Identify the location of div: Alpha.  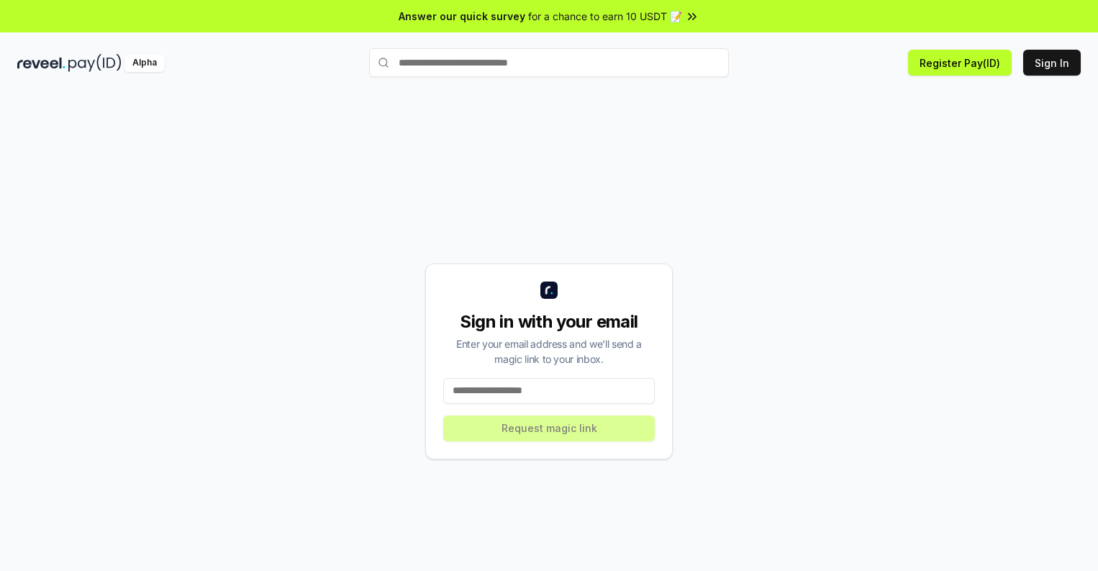
(145, 63).